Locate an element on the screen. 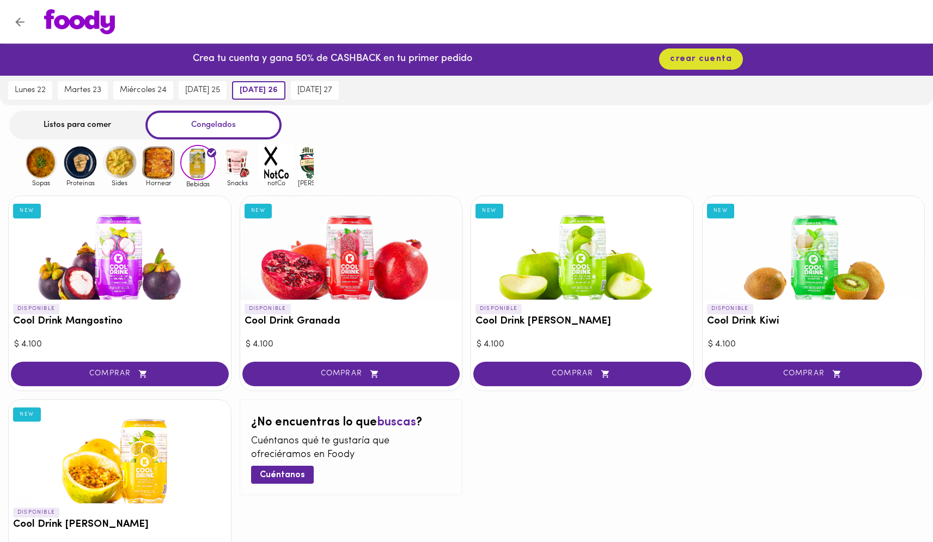 This screenshot has height=542, width=933. button: martes 23 is located at coordinates (83, 90).